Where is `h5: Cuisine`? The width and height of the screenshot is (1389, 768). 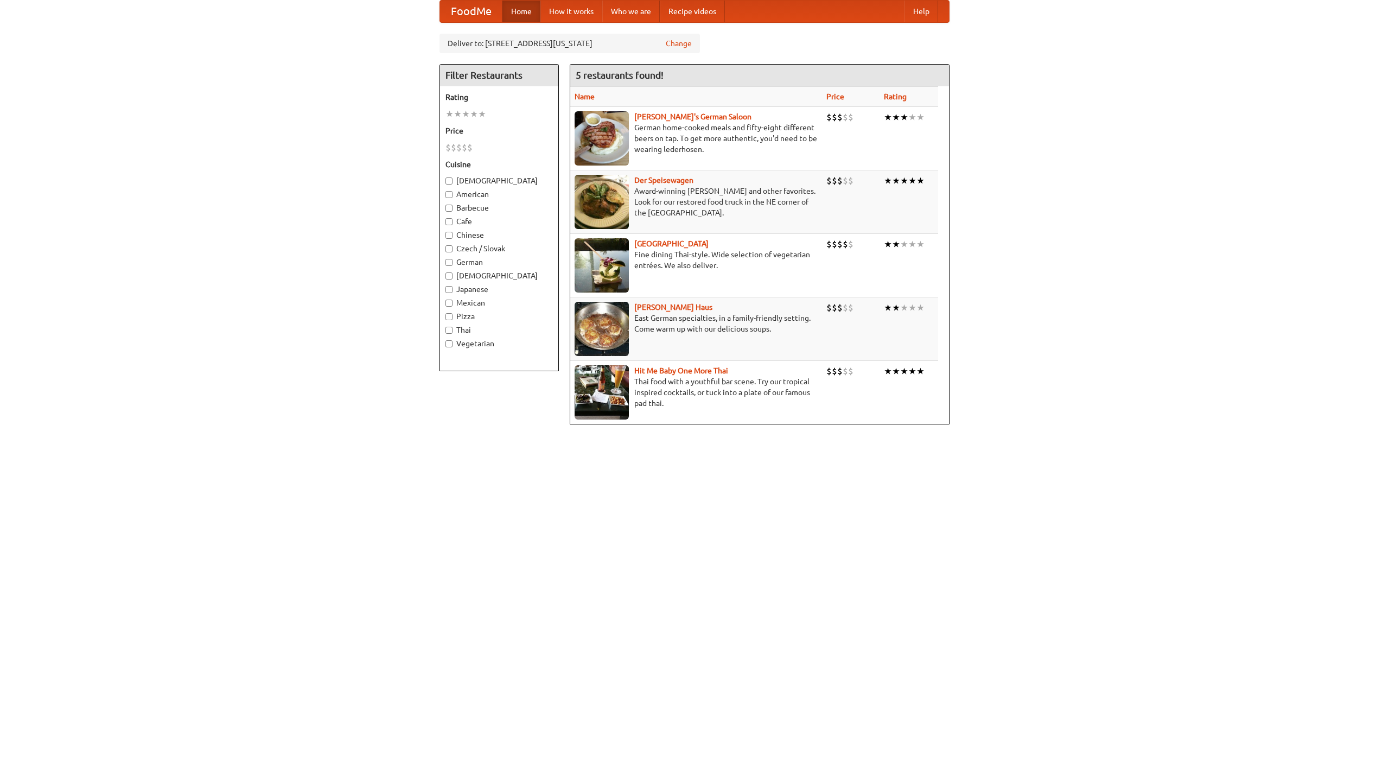 h5: Cuisine is located at coordinates (499, 164).